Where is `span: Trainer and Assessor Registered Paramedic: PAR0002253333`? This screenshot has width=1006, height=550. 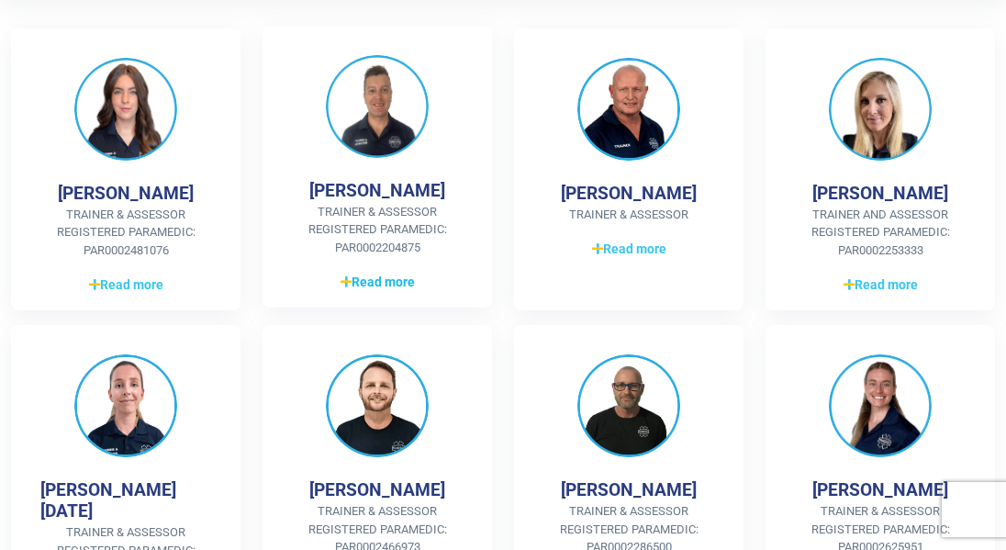
span: Trainer and Assessor Registered Paramedic: PAR0002253333 is located at coordinates (881, 232).